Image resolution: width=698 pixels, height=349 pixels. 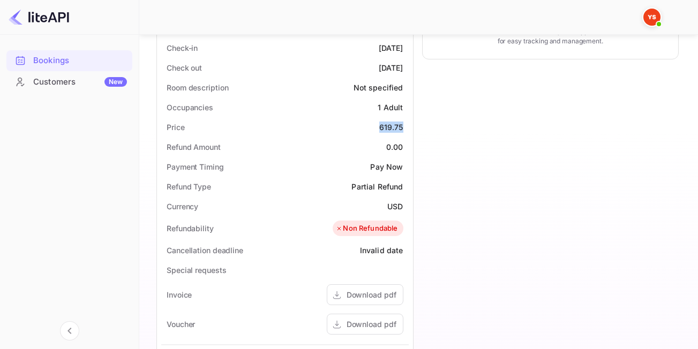 What do you see at coordinates (80, 82) in the screenshot?
I see `div: Customers` at bounding box center [80, 82].